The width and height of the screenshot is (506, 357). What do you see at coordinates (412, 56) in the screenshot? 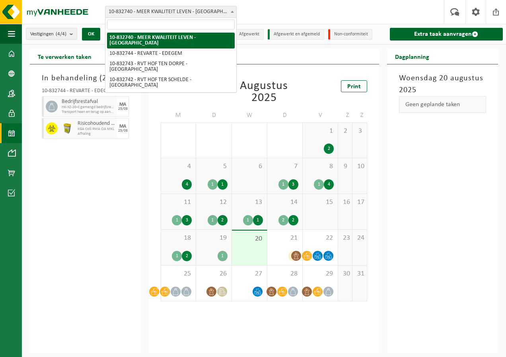
I see `h2: Dagplanning` at bounding box center [412, 56].